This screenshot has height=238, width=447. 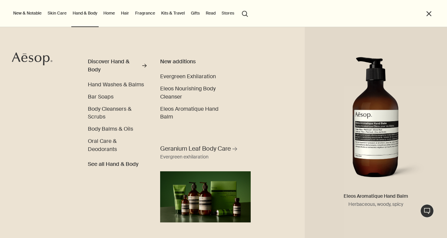 What do you see at coordinates (184, 157) in the screenshot?
I see `div: Evergreen exhilaration` at bounding box center [184, 157].